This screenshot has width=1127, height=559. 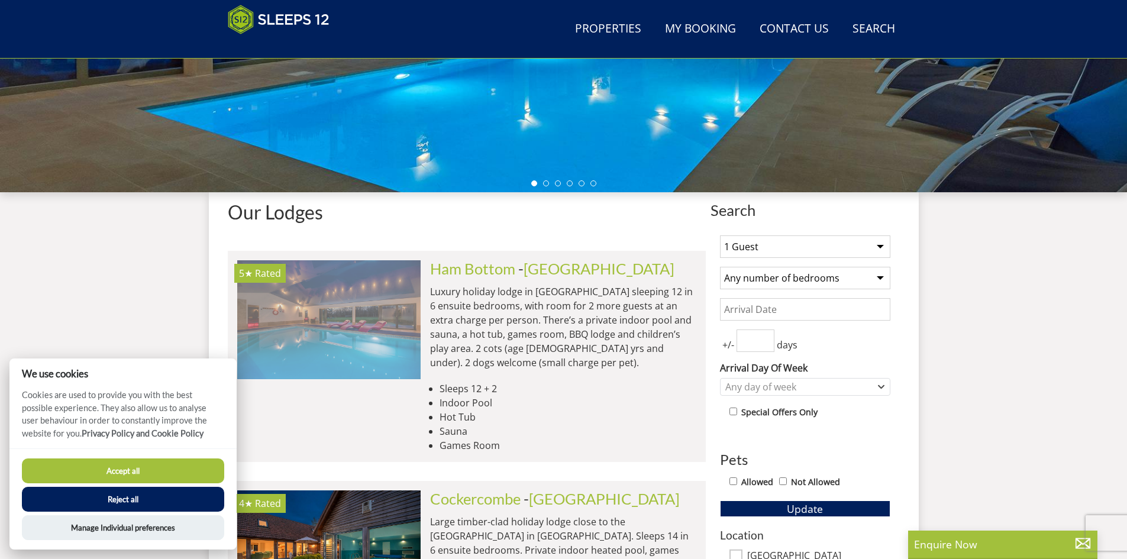 I want to click on div: Any day of week, so click(x=798, y=387).